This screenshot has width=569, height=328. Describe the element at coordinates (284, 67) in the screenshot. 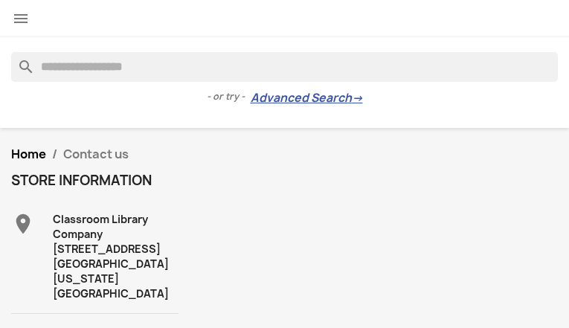

I see `input: Search` at that location.